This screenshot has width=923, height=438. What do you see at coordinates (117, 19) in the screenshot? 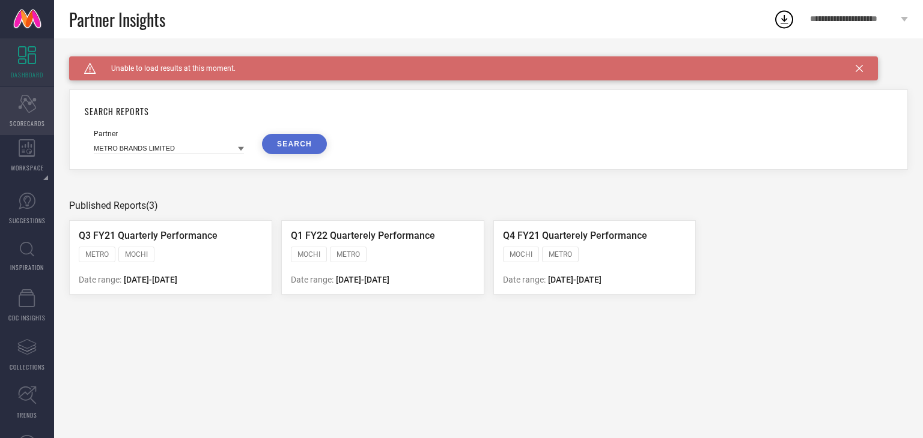
I see `span: Partner Insights` at bounding box center [117, 19].